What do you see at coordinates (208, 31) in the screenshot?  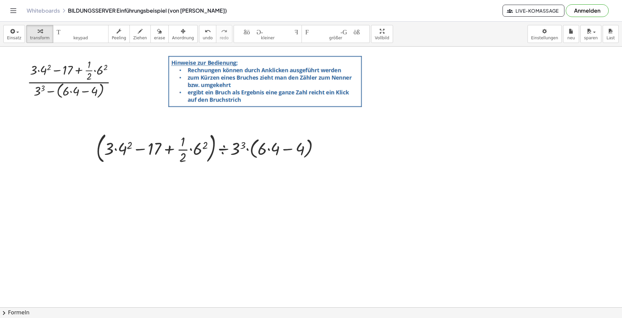 I see `i: undo` at bounding box center [208, 31].